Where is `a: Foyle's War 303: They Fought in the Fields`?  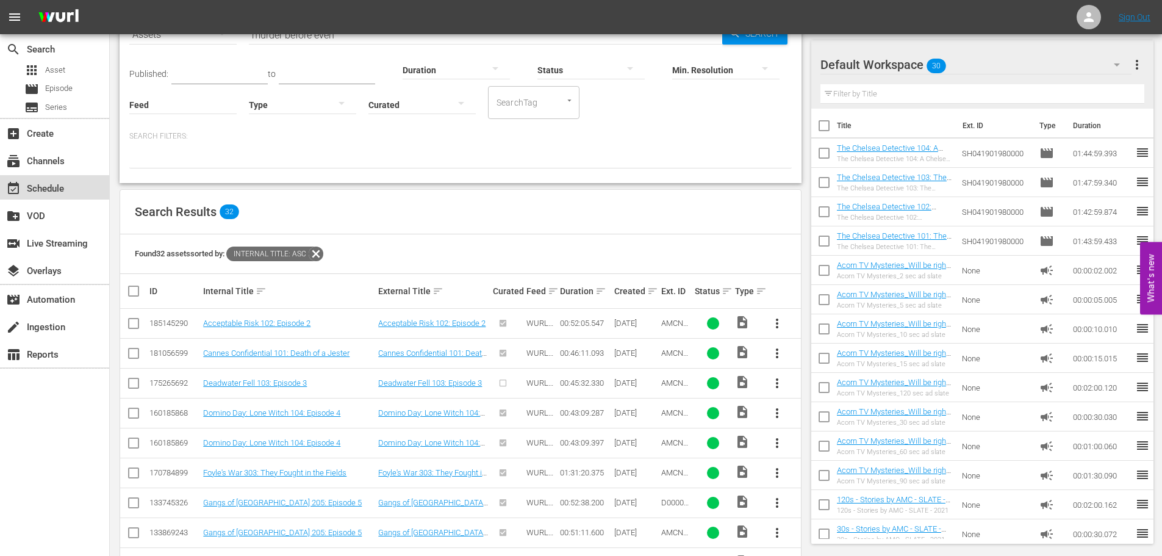 a: Foyle's War 303: They Fought in the Fields is located at coordinates (274, 472).